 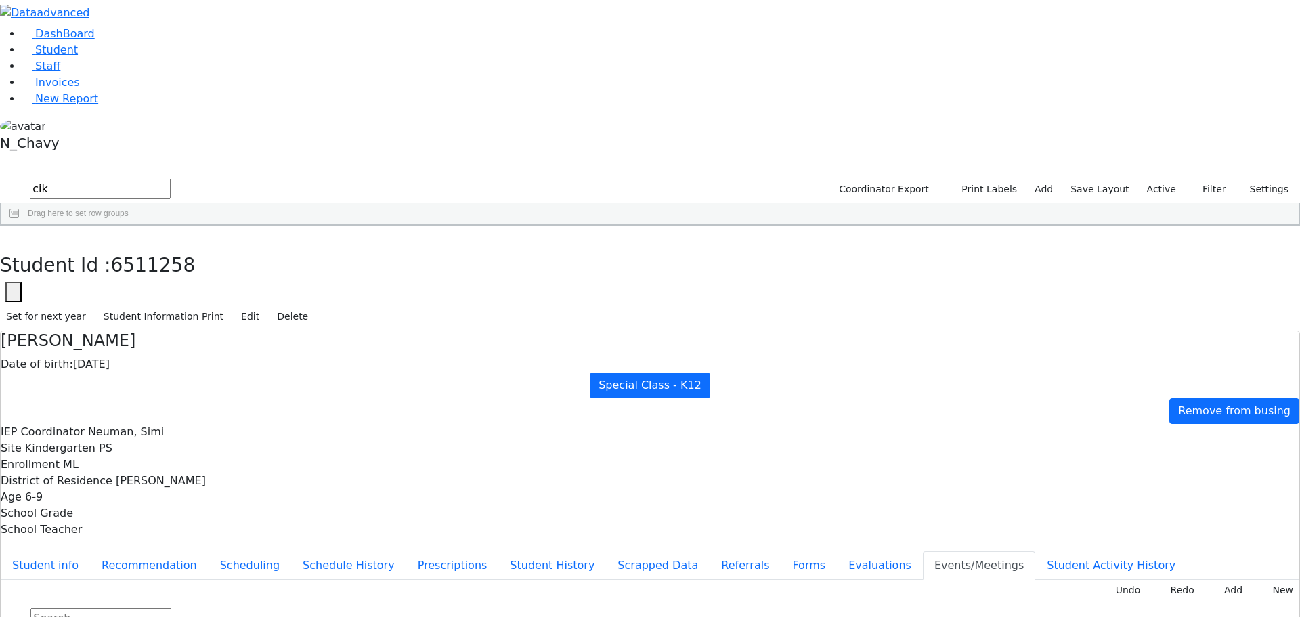 I want to click on label: School Grade, so click(x=37, y=513).